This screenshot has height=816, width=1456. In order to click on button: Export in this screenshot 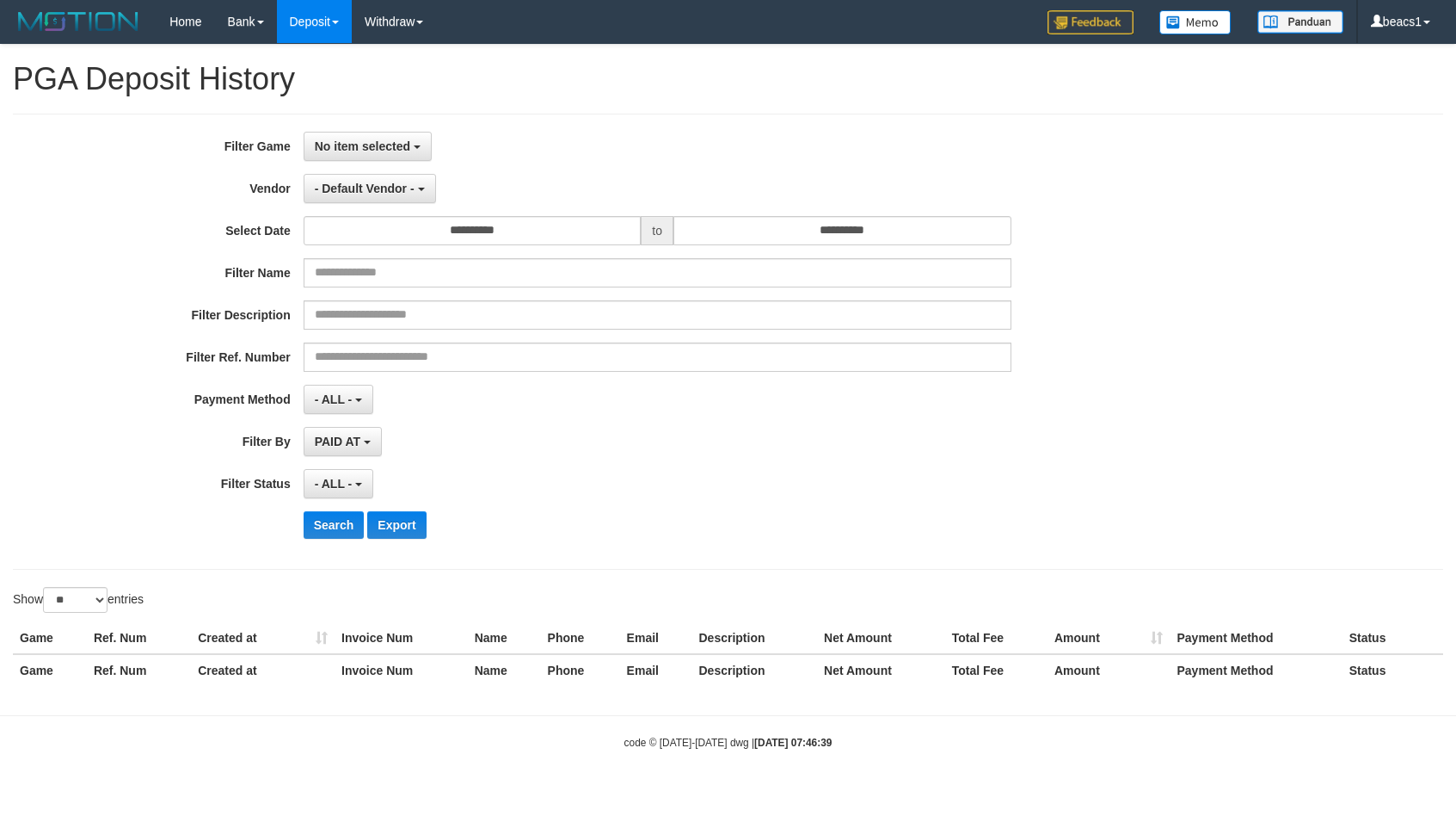, I will do `click(397, 525)`.